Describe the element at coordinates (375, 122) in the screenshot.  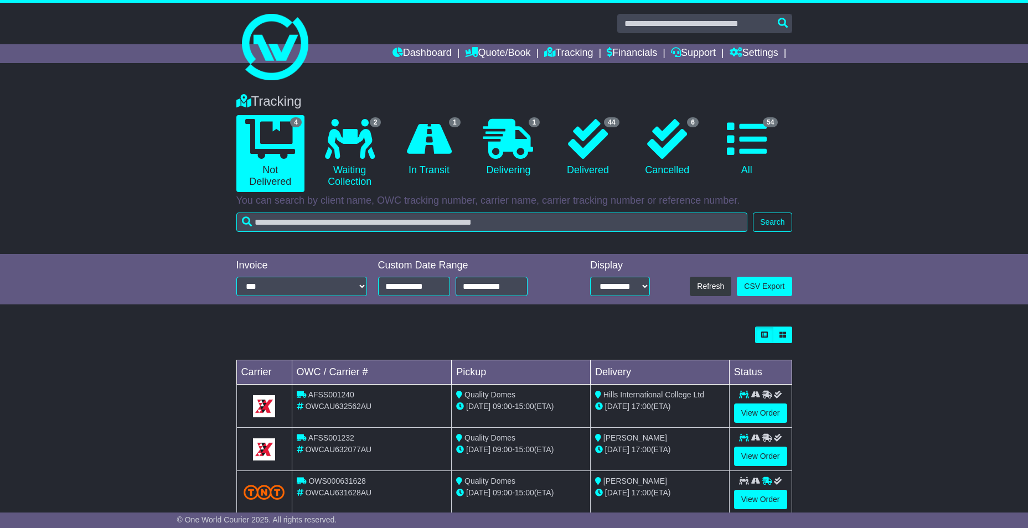
I see `span: 2` at that location.